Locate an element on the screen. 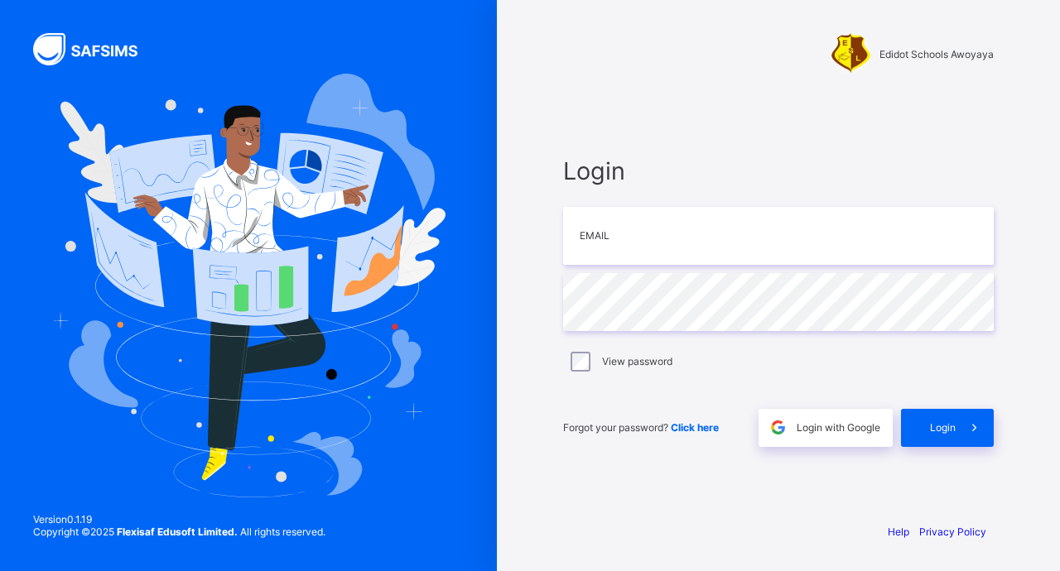 This screenshot has height=571, width=1060. label: View password is located at coordinates (637, 361).